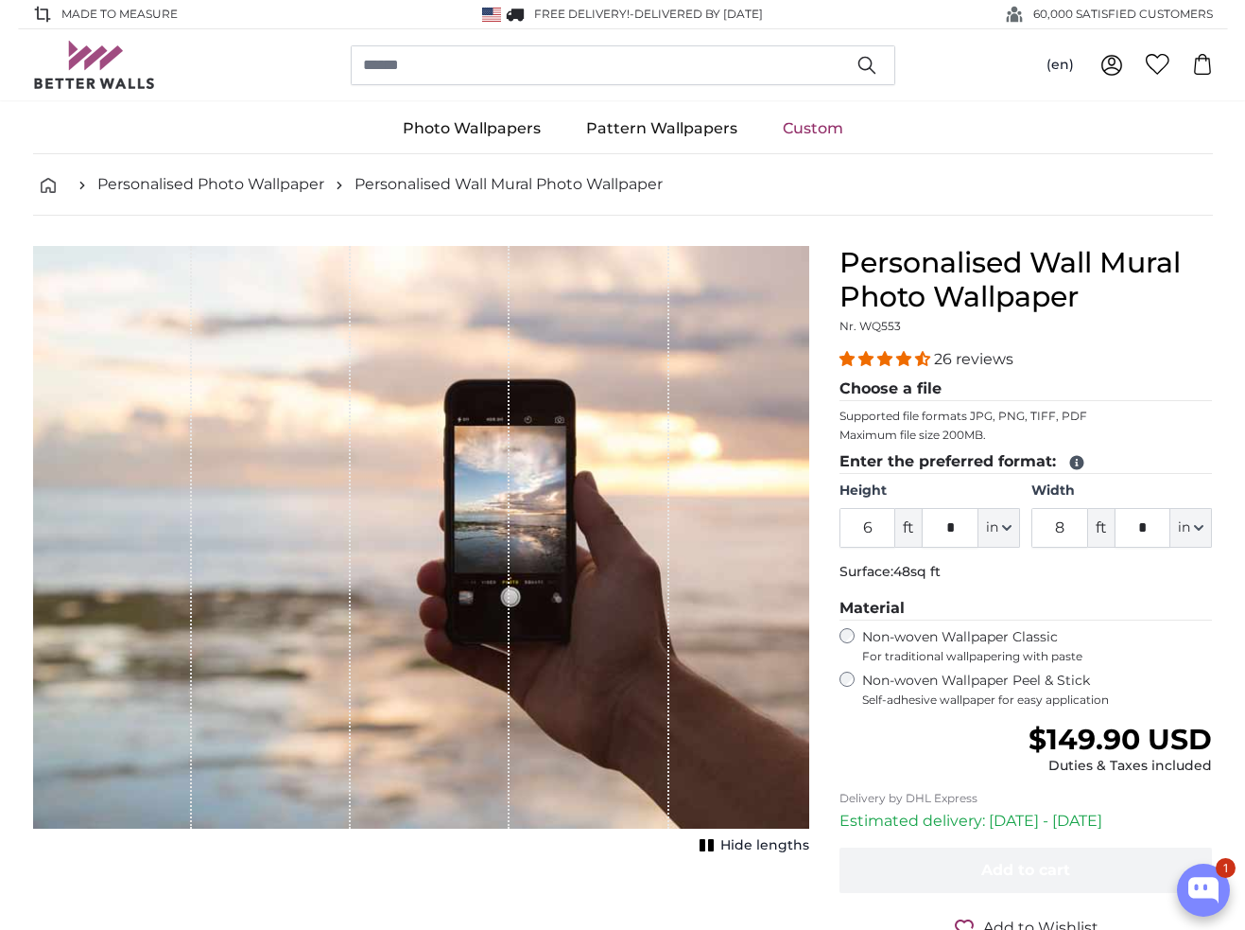 The width and height of the screenshot is (1245, 930). Describe the element at coordinates (1123, 14) in the screenshot. I see `span: 60,000 SATISFIED CUSTOMERS` at that location.